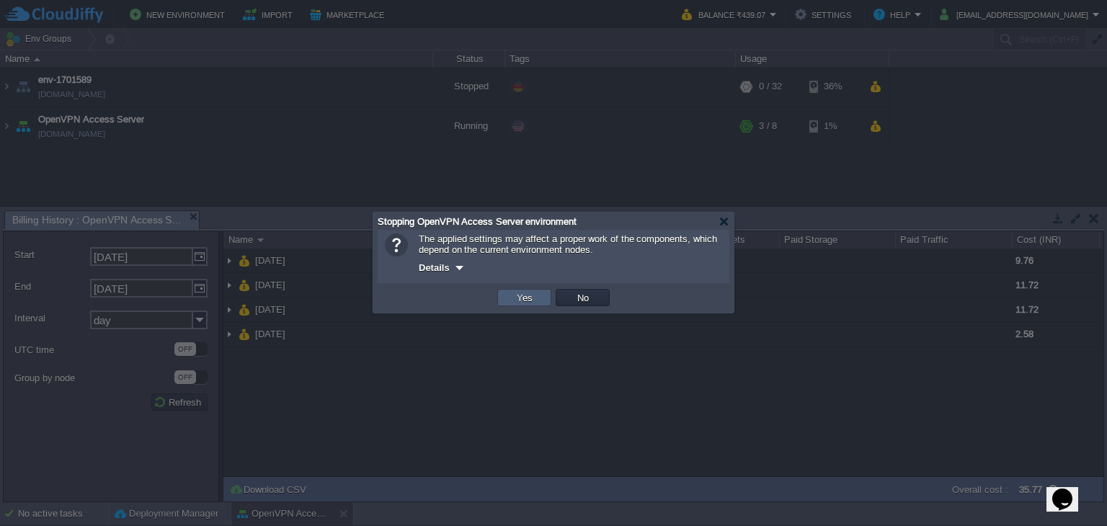 This screenshot has width=1107, height=526. I want to click on span: Stopping OpenVPN Access Server environment, so click(477, 221).